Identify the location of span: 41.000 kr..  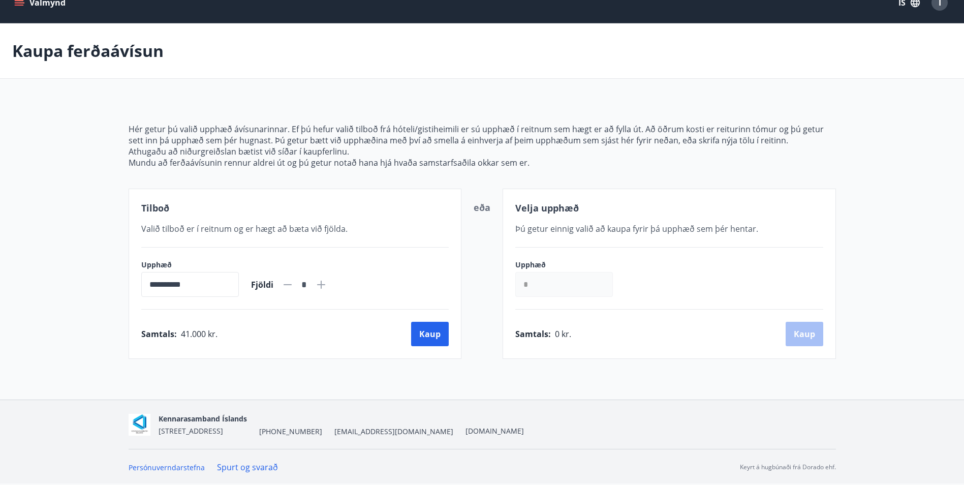
(199, 334).